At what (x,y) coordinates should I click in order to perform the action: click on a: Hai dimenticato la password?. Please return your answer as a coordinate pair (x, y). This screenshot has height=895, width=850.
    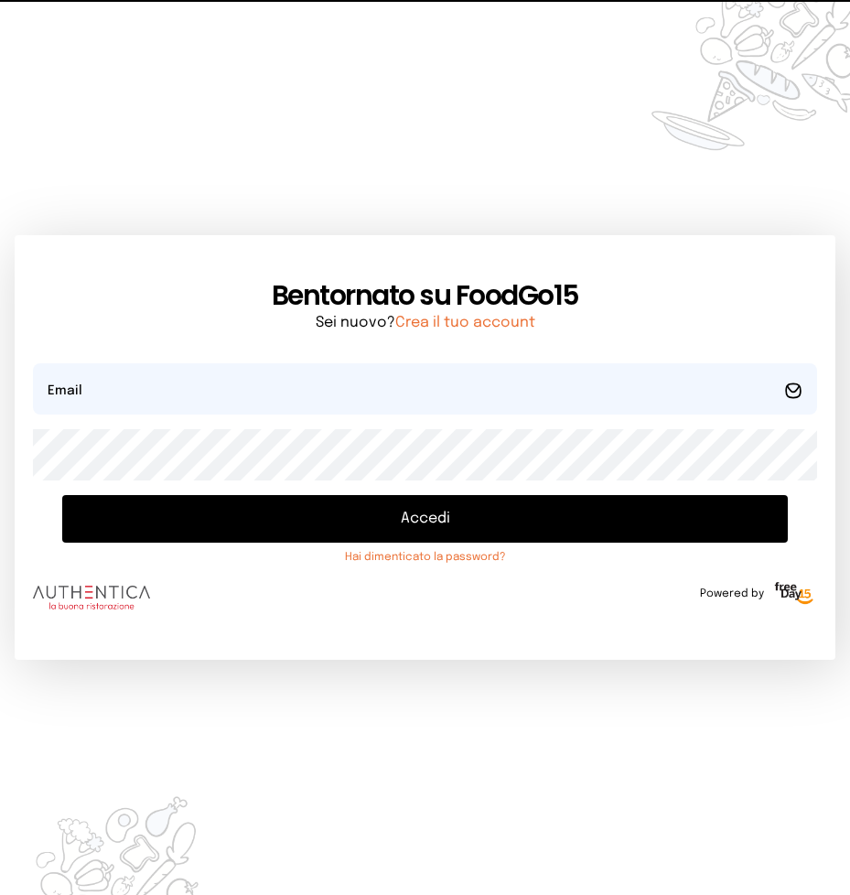
    Looking at the image, I should click on (425, 558).